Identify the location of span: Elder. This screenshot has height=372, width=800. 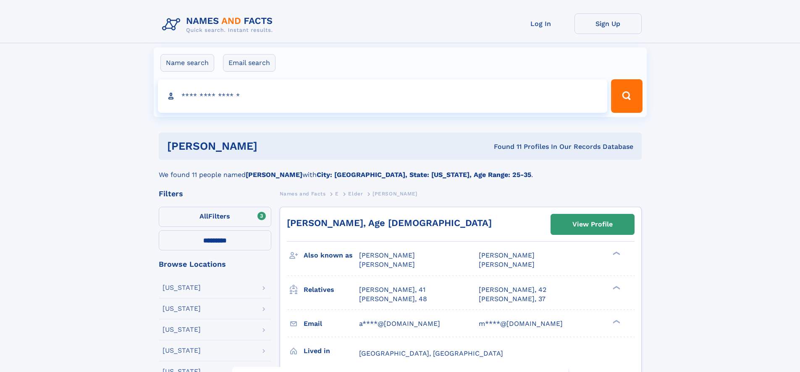
(355, 194).